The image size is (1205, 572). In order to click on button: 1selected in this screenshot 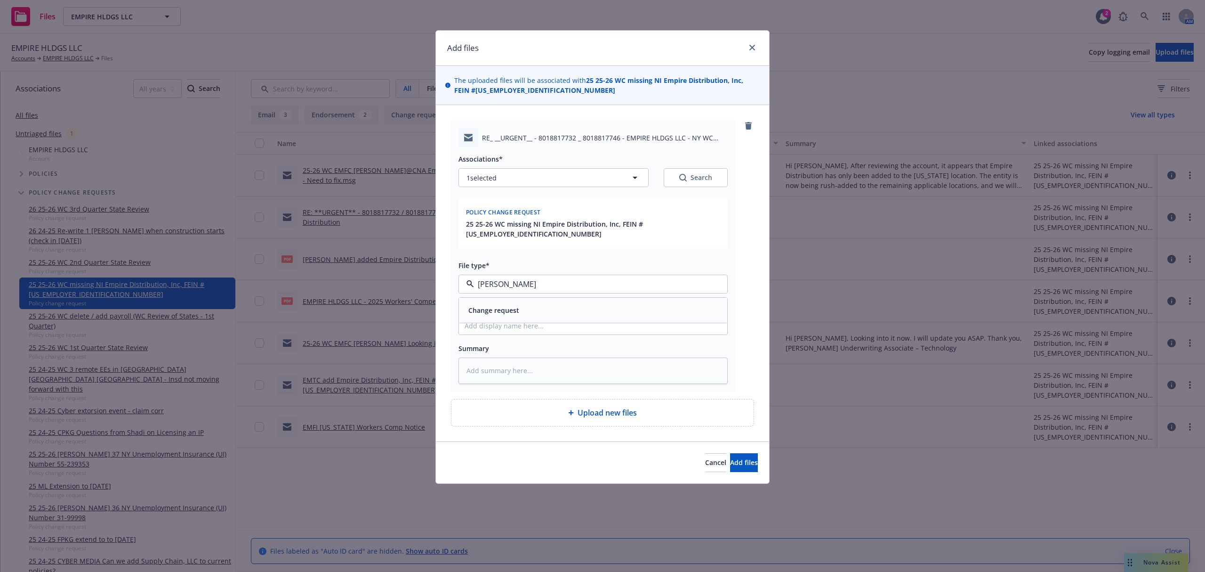, I will do `click(554, 178)`.